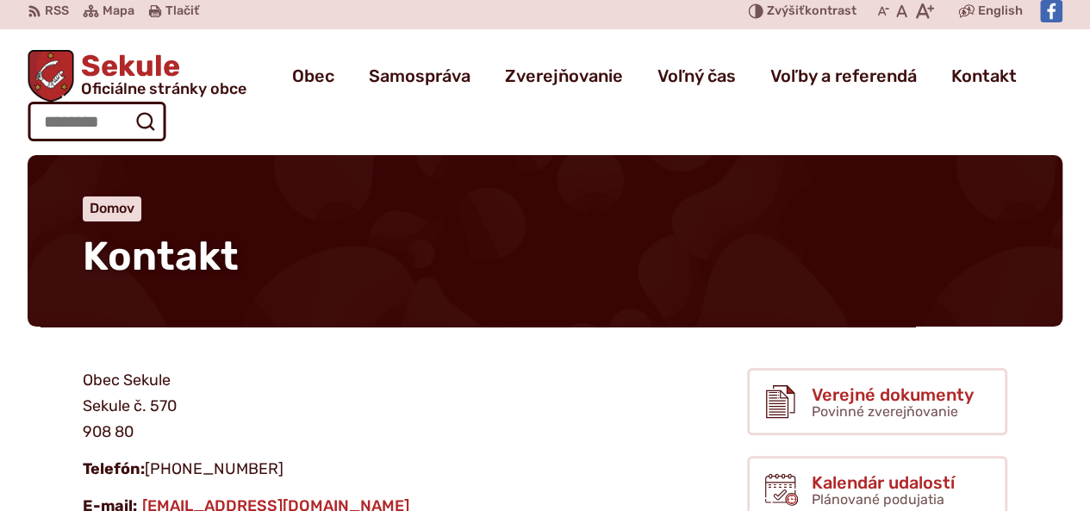 The height and width of the screenshot is (511, 1090). I want to click on span: Zvýšiť, so click(786, 10).